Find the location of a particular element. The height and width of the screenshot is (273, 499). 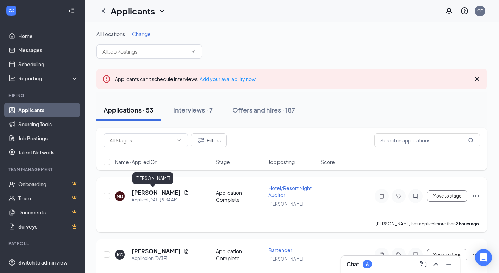

svg: WorkstreamLogo is located at coordinates (11, 11).